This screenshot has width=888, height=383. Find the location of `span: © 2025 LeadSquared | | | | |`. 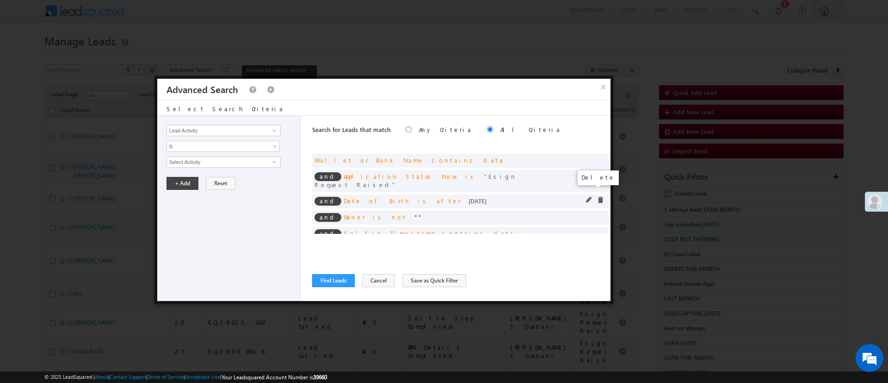

span: © 2025 LeadSquared | | | | | is located at coordinates (186, 377).